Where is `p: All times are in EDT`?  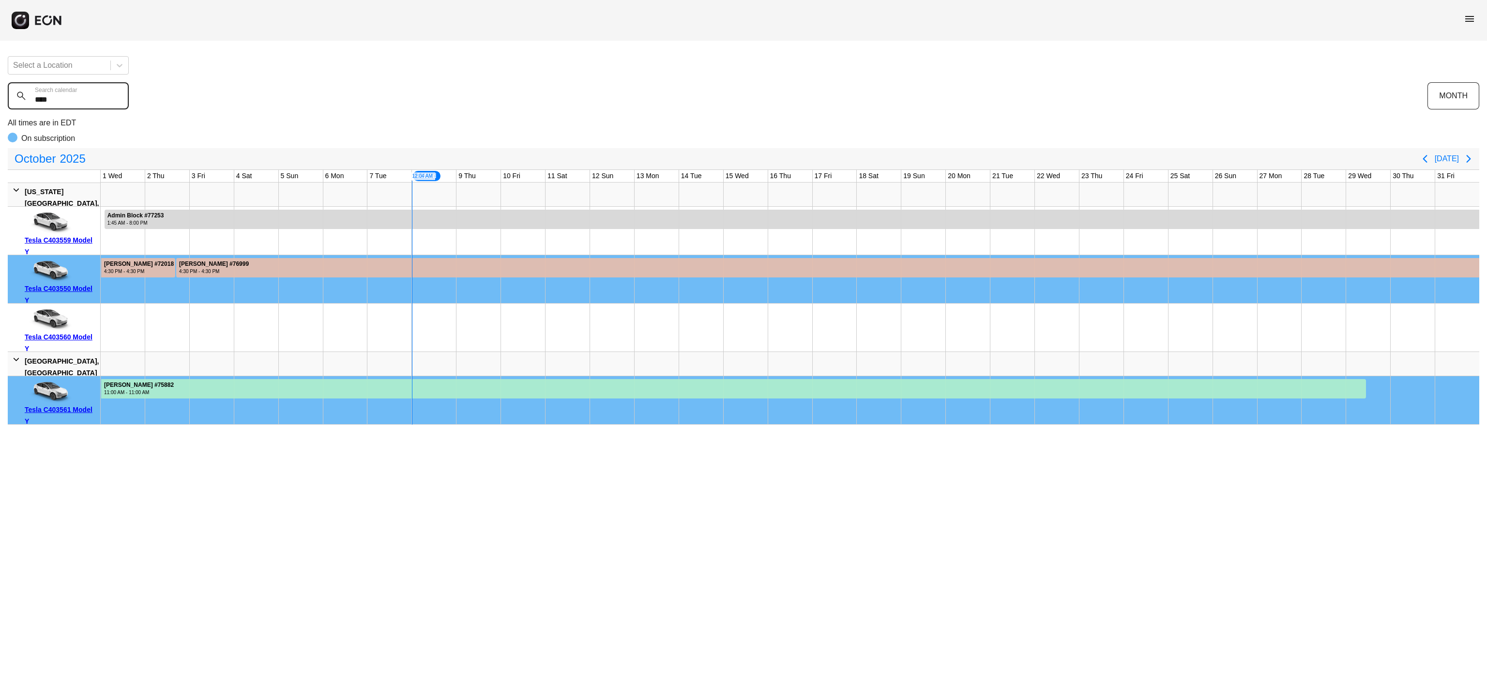
p: All times are in EDT is located at coordinates (744, 123).